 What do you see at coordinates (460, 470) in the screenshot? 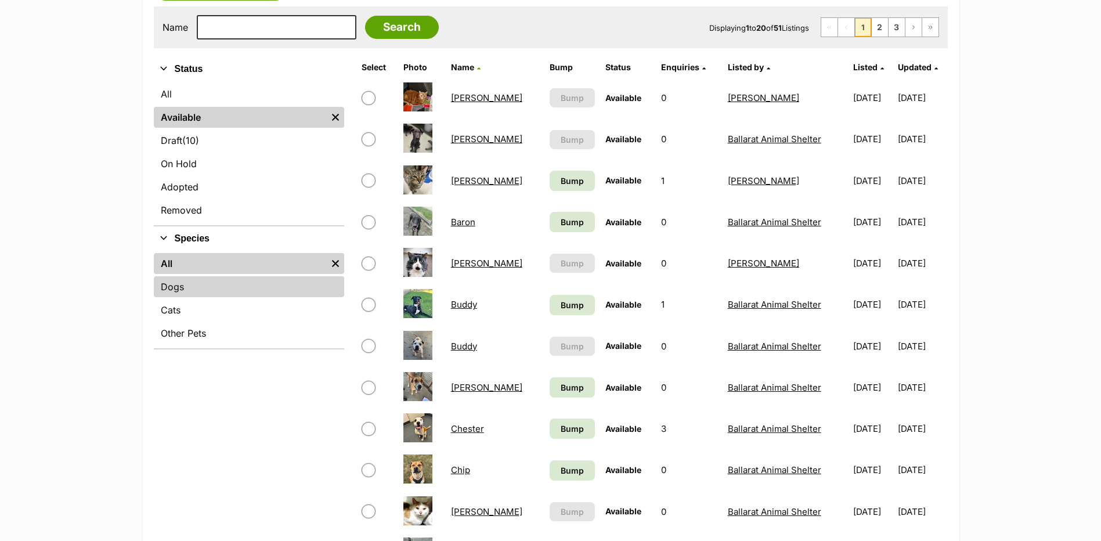
I see `a: Chip` at bounding box center [460, 470].